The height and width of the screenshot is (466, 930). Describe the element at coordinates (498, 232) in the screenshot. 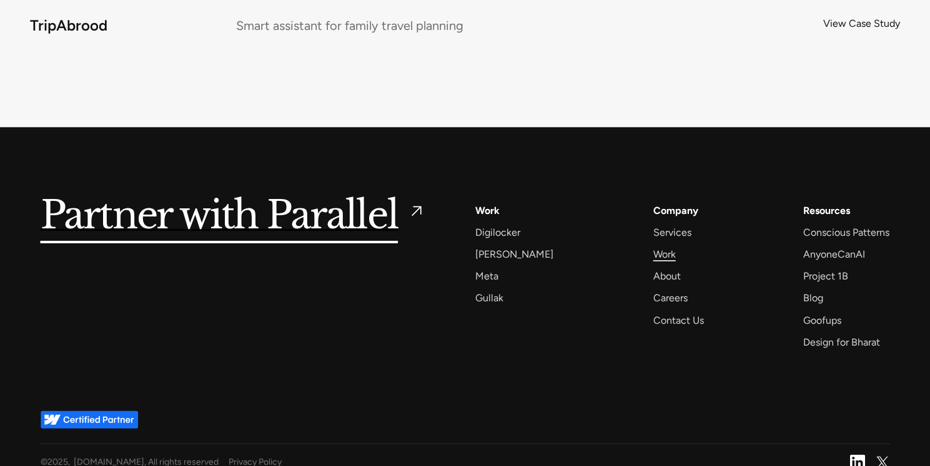

I see `a: Digilocker` at that location.